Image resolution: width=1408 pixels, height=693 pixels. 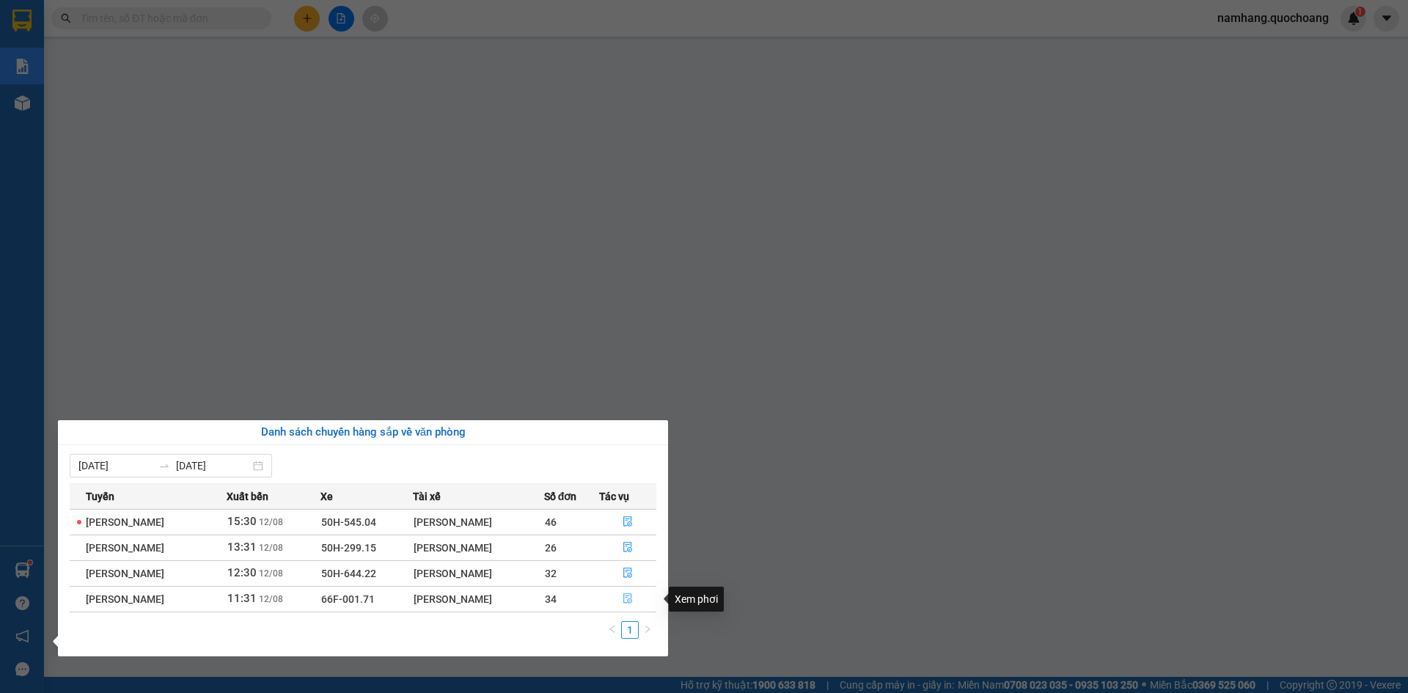 What do you see at coordinates (242, 522) in the screenshot?
I see `span: 15:30` at bounding box center [242, 522].